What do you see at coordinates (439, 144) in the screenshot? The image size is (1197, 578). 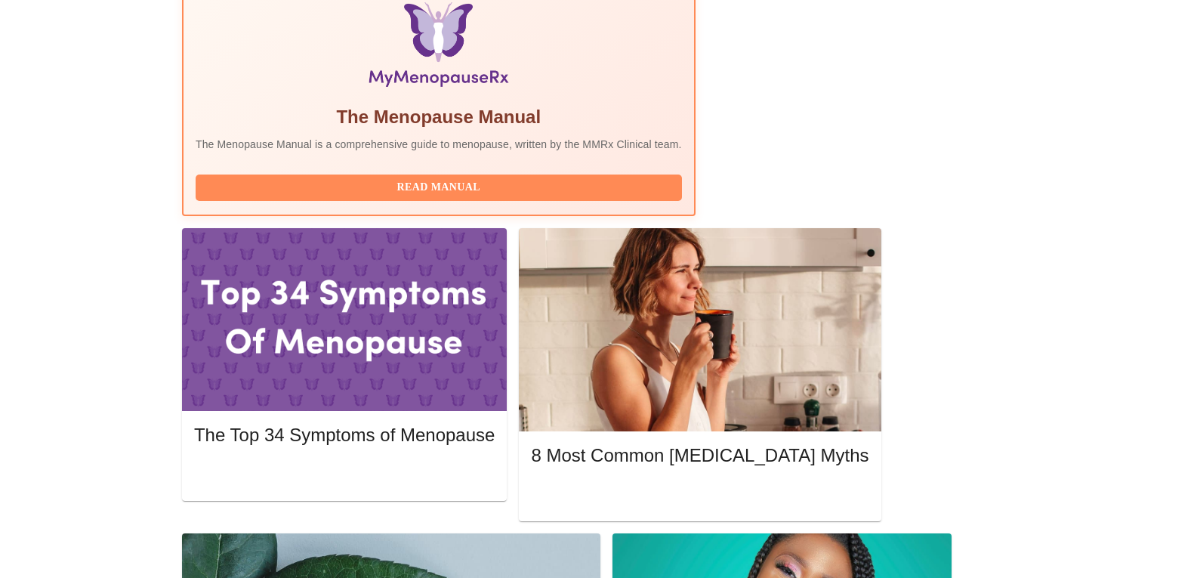 I see `p: The Menopause Manual is a comprehensive guide to menopause, written by the MMRx Clinical team.` at bounding box center [439, 144].